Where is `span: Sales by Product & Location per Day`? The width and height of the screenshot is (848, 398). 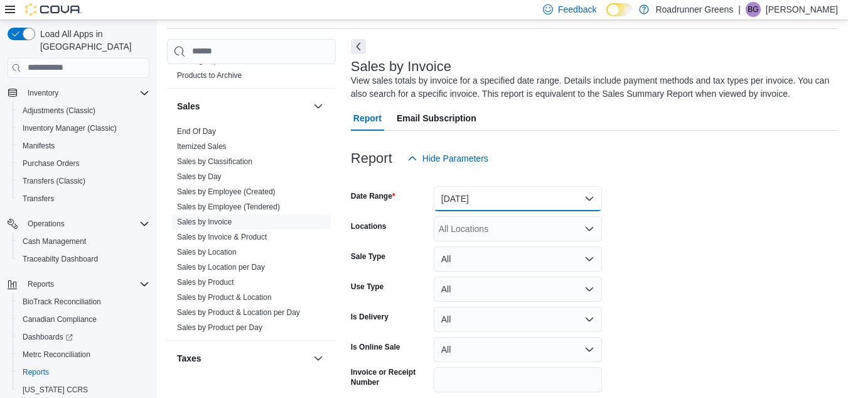 span: Sales by Product & Location per Day is located at coordinates (239, 312).